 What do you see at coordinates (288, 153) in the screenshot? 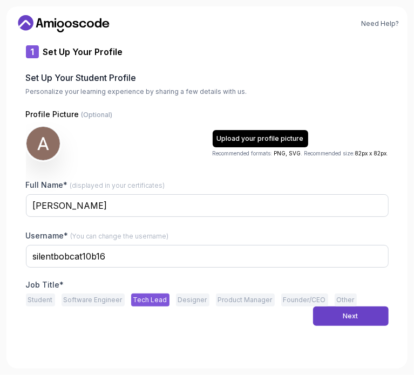
I see `span: PNG, SVG` at bounding box center [288, 153].